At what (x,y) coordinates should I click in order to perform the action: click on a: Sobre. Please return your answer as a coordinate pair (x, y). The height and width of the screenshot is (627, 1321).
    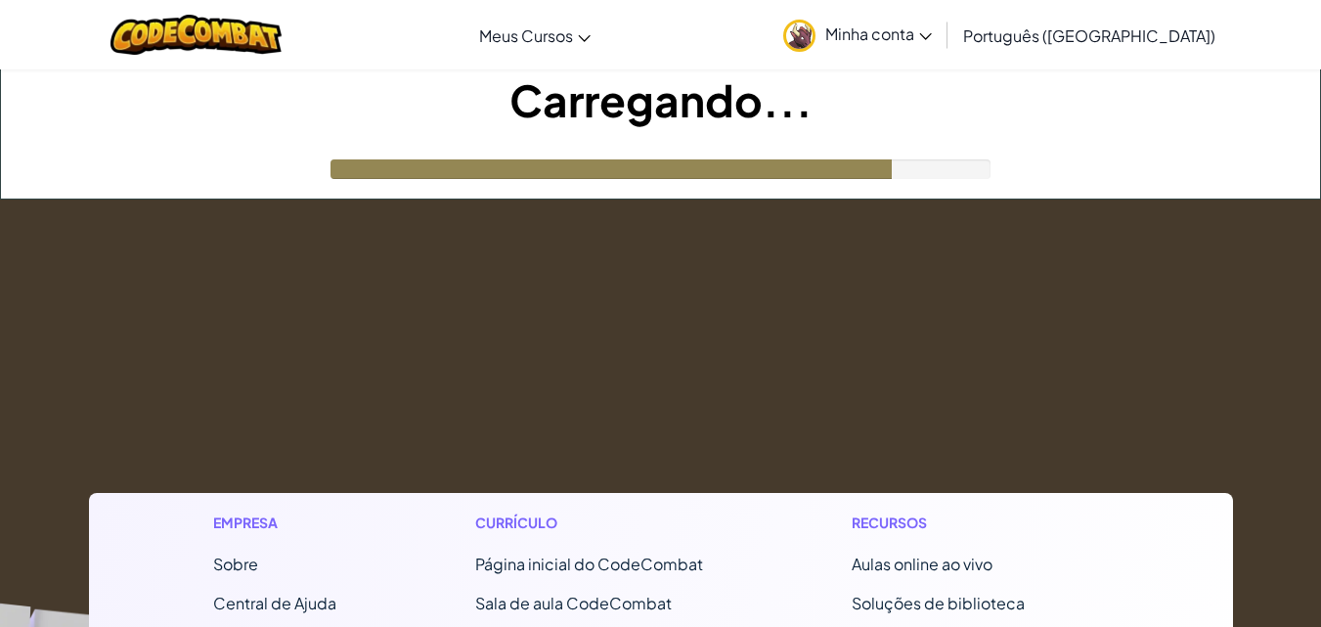
    Looking at the image, I should click on (236, 563).